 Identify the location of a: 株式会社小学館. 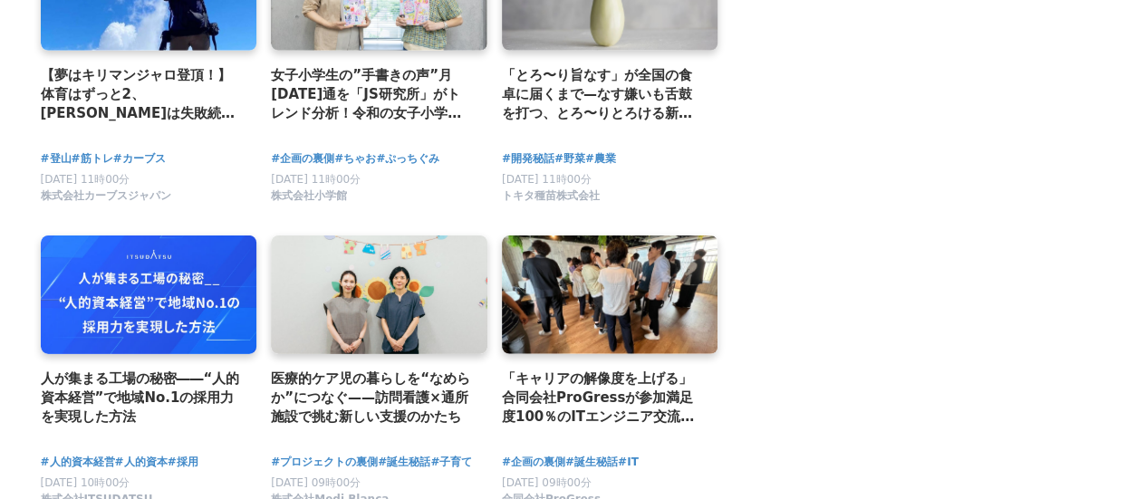
(309, 200).